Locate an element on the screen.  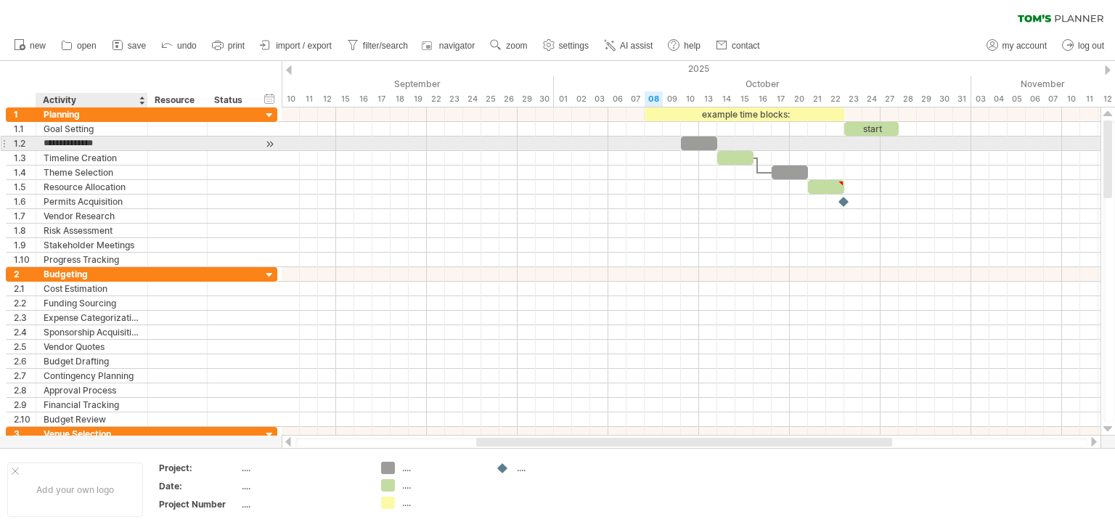
div: 1.2 is located at coordinates (25, 143).